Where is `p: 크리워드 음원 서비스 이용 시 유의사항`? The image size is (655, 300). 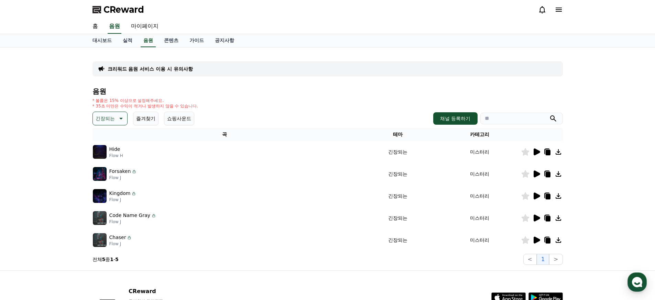 p: 크리워드 음원 서비스 이용 시 유의사항 is located at coordinates (150, 69).